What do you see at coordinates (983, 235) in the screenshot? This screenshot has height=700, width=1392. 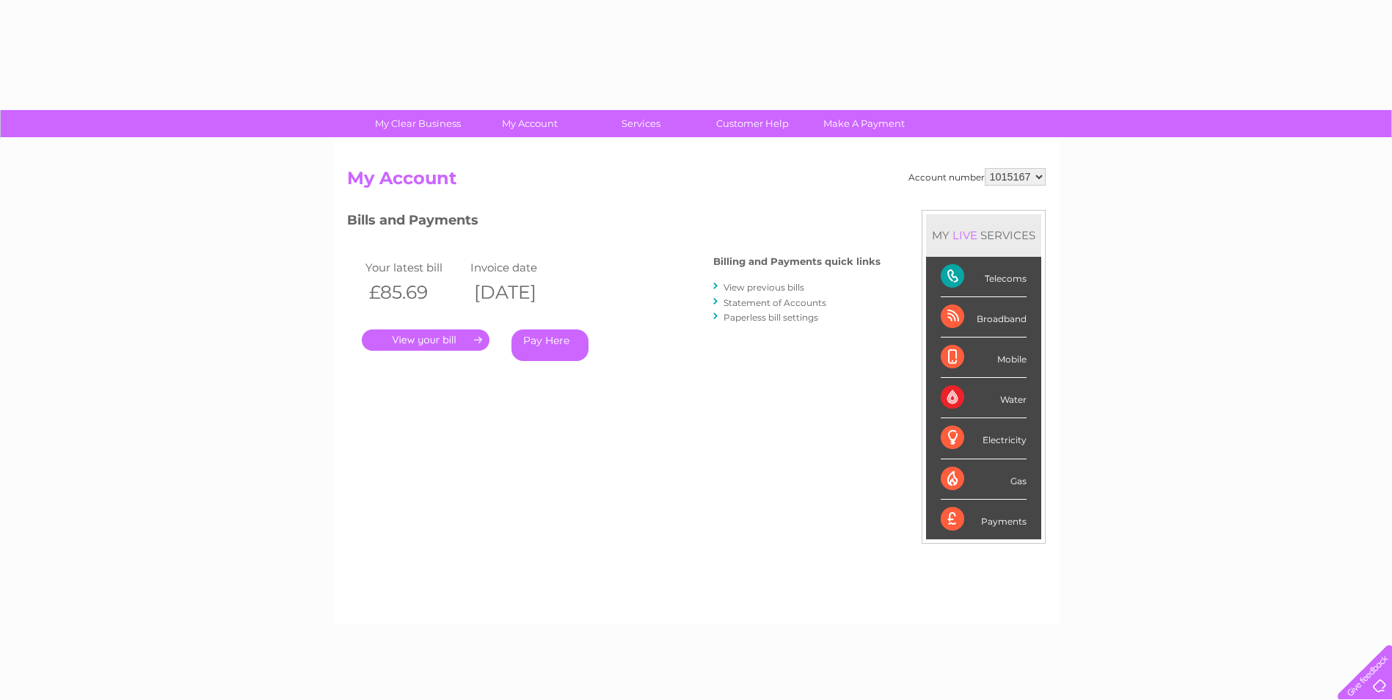 I see `div: MY SERVICES` at bounding box center [983, 235].